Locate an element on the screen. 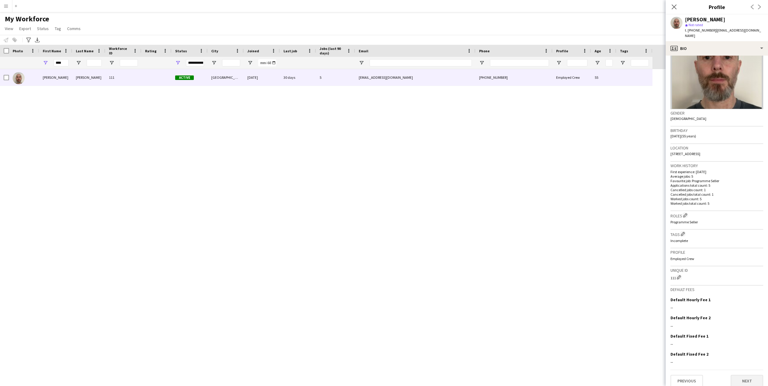  h3: Default Hourly Fee 1 is located at coordinates (690, 300).